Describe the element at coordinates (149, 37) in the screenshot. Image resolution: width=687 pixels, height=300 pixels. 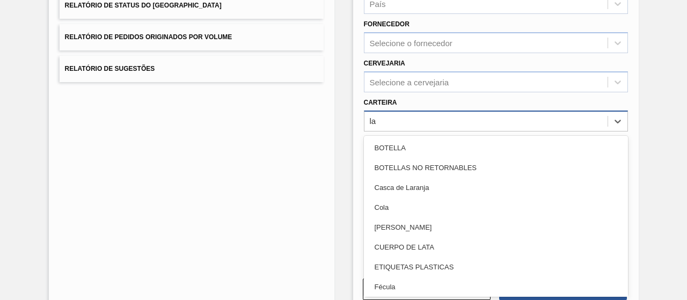
I see `span: Relatório de Pedidos Originados por Volume` at that location.